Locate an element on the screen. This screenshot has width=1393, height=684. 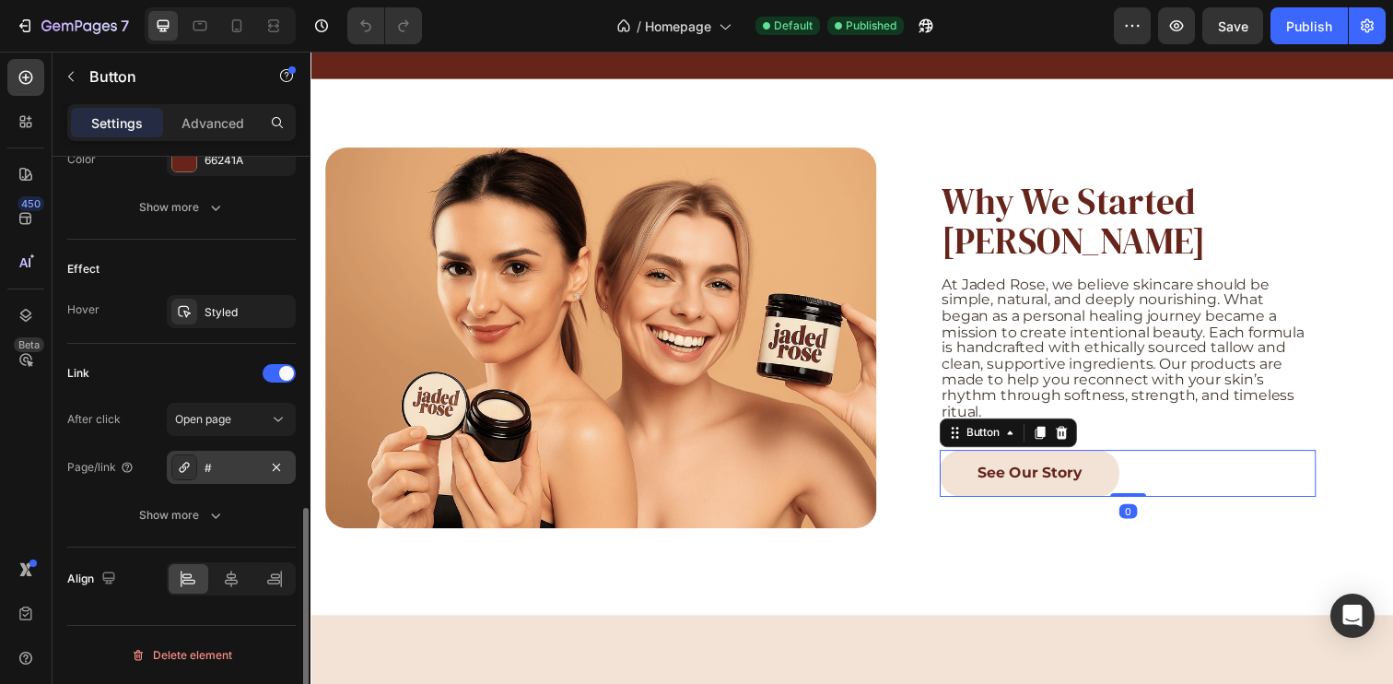
div: Button is located at coordinates (686, 389).